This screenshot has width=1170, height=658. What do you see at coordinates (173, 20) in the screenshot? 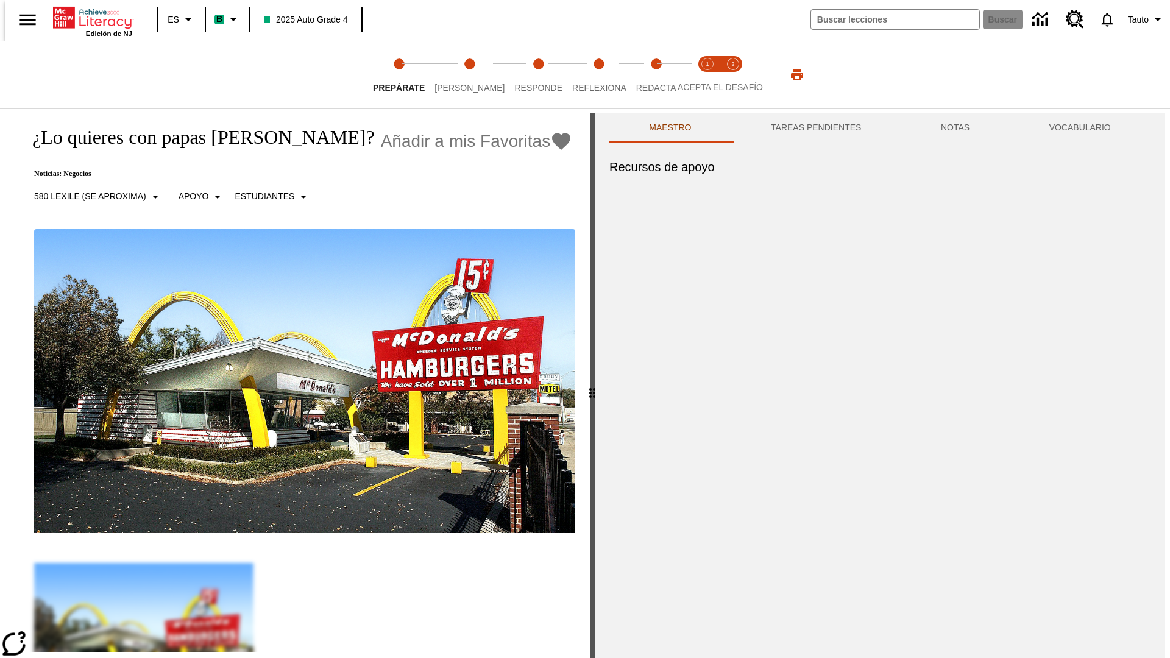
I see `span: ES` at bounding box center [173, 20].